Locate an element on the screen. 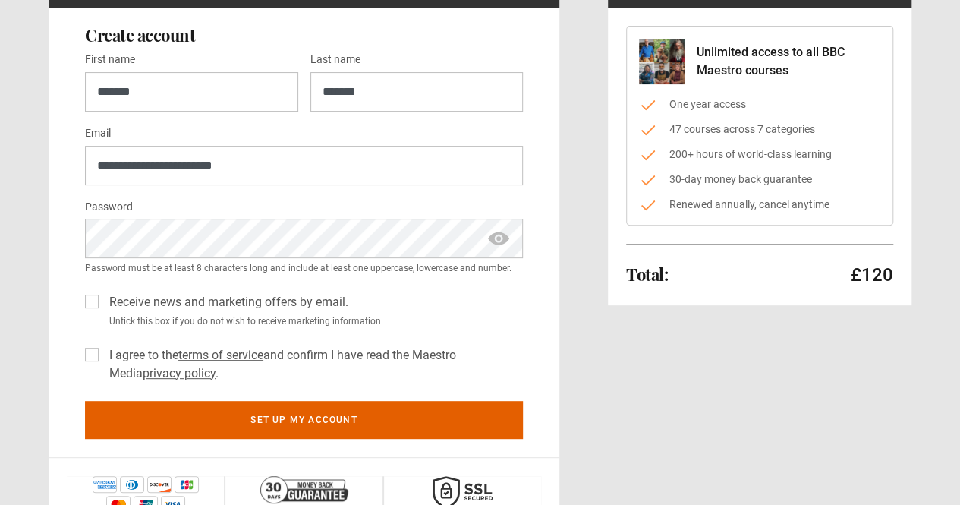  p: Unlimited access to all BBC Maestro courses is located at coordinates (789, 61).